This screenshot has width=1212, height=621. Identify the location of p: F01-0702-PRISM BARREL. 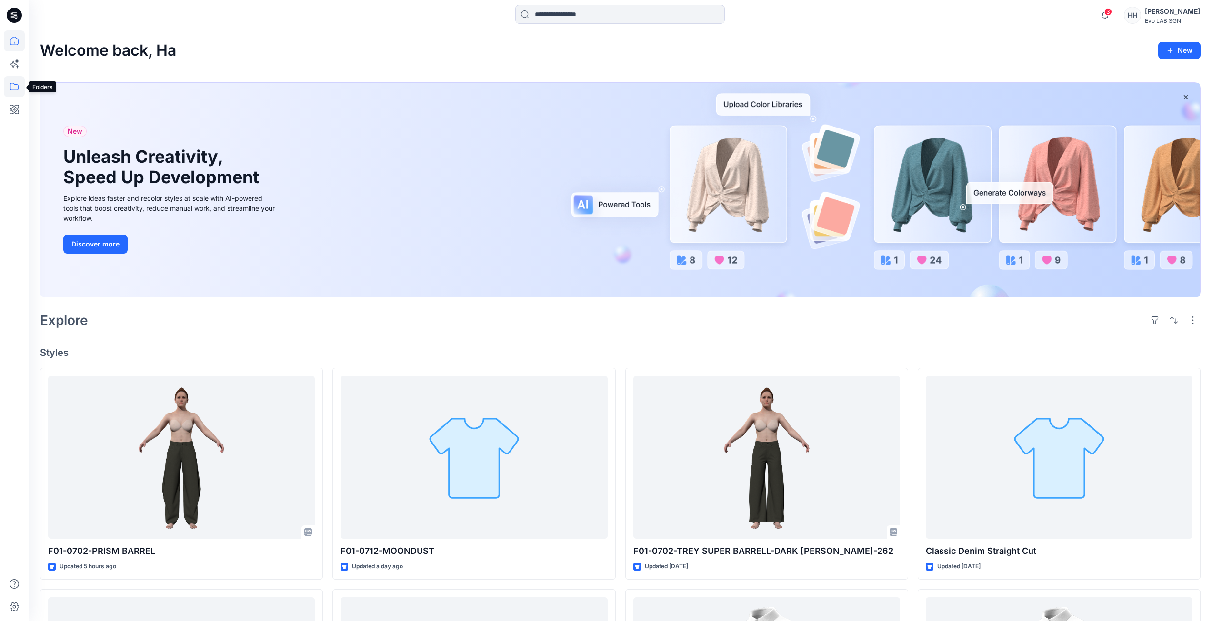
(181, 551).